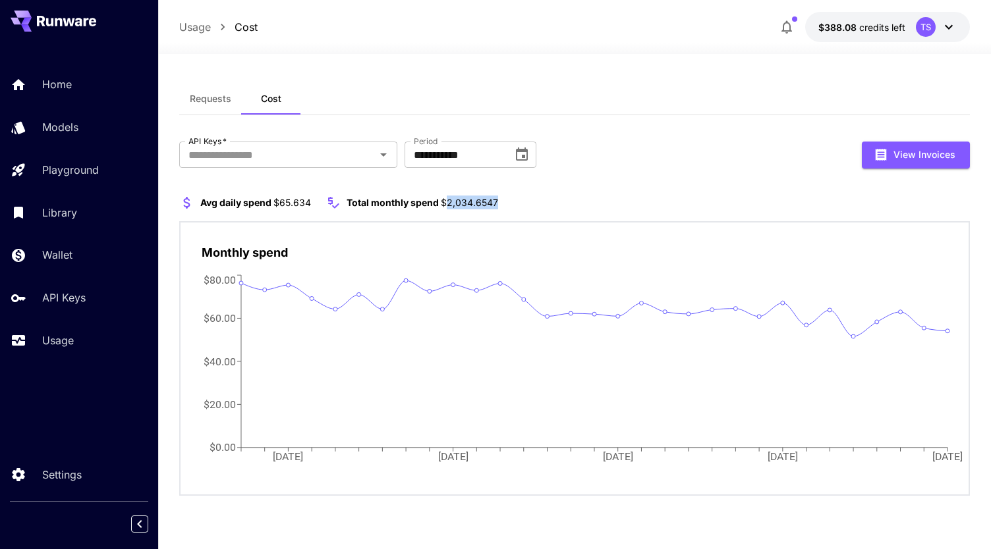  Describe the element at coordinates (70, 170) in the screenshot. I see `p: Playground` at that location.